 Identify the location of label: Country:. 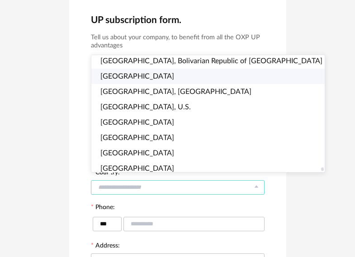
(105, 174).